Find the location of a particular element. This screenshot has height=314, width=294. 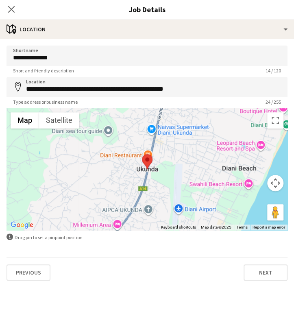

span: Short and friendly description is located at coordinates (44, 70).